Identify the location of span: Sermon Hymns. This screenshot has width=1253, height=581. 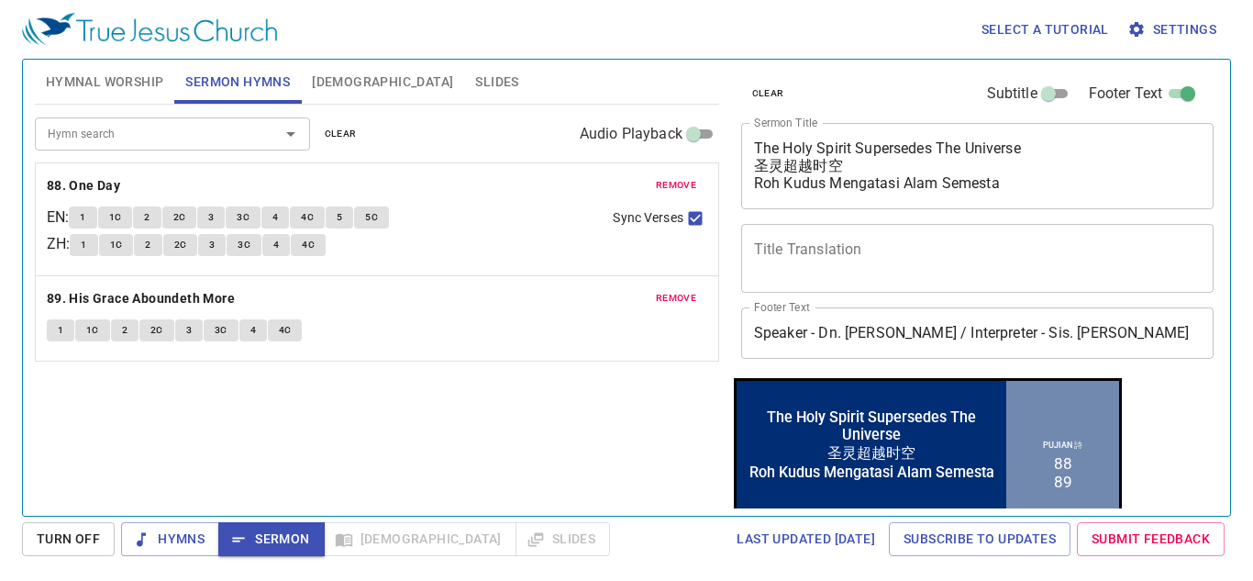
(238, 82).